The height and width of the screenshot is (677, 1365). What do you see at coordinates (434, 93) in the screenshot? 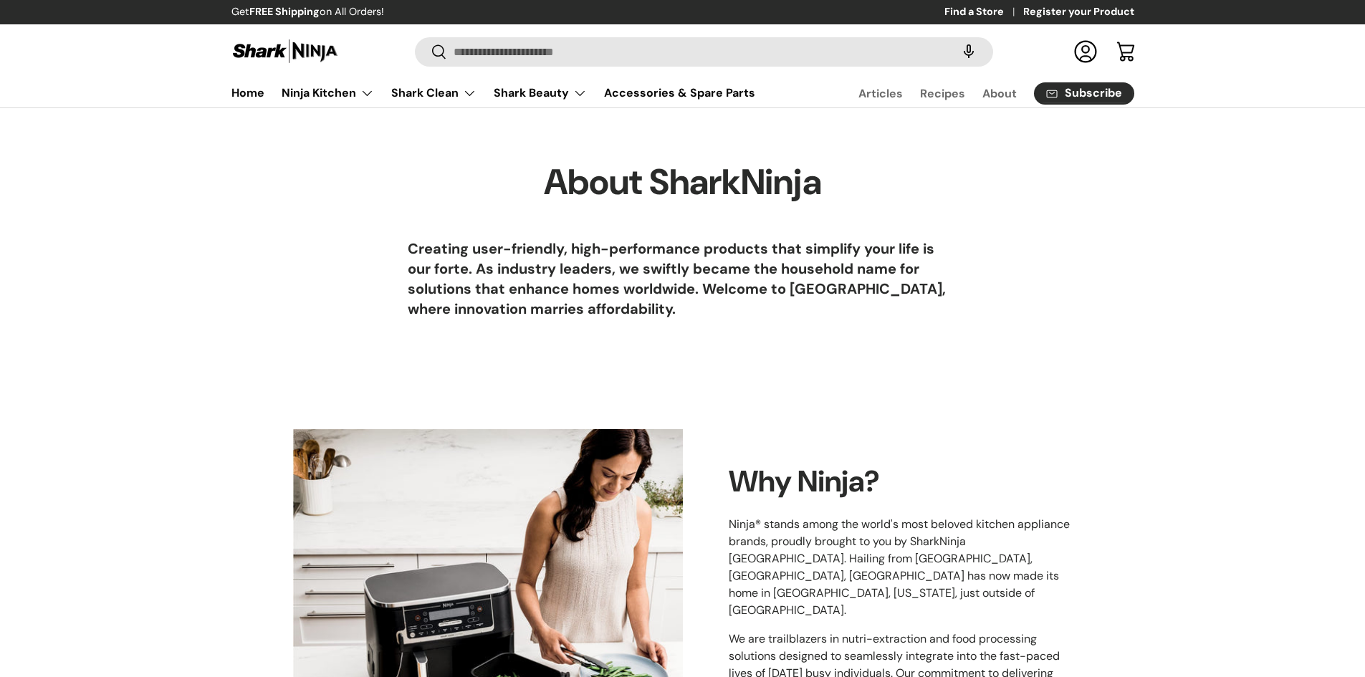
I see `a: Shark Clean` at bounding box center [434, 93].